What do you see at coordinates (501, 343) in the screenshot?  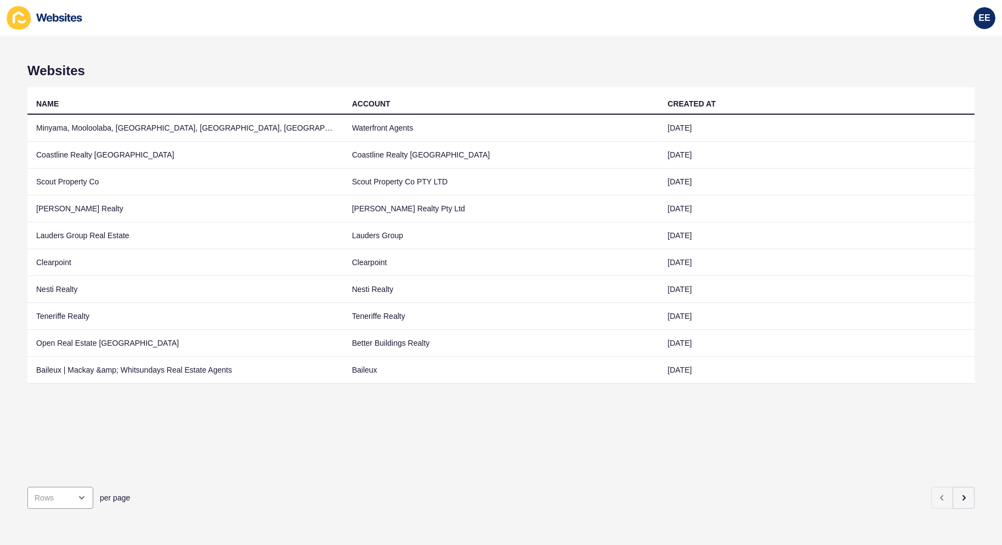 I see `td: Better Buildings Realty` at bounding box center [501, 343].